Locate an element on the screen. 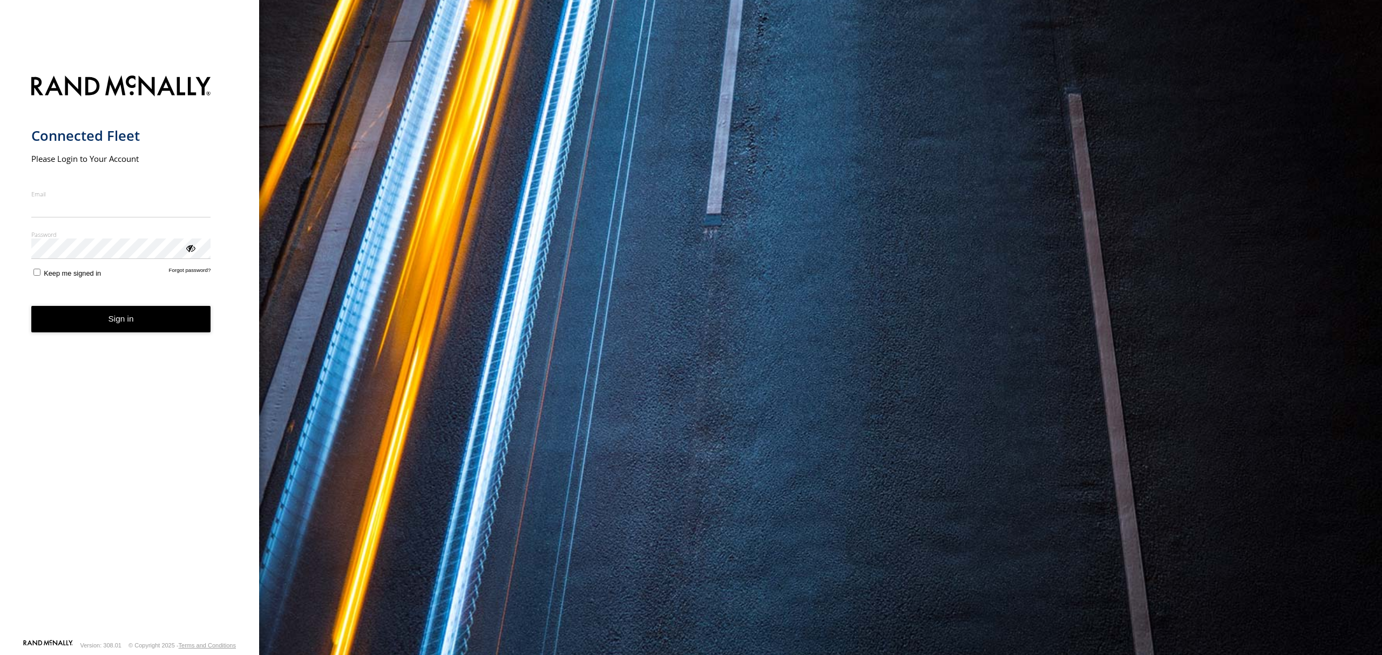 The height and width of the screenshot is (655, 1382). h2: Please Login to Your Account is located at coordinates (121, 159).